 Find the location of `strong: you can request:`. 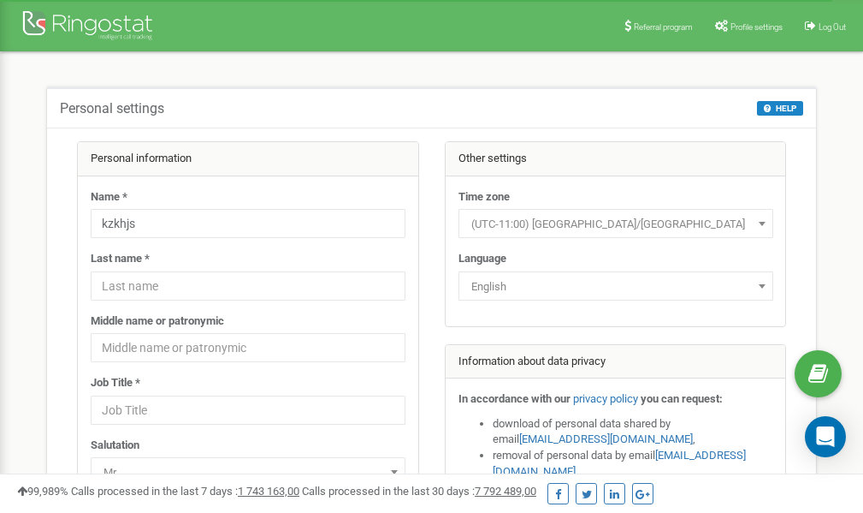

strong: you can request: is located at coordinates (682, 398).